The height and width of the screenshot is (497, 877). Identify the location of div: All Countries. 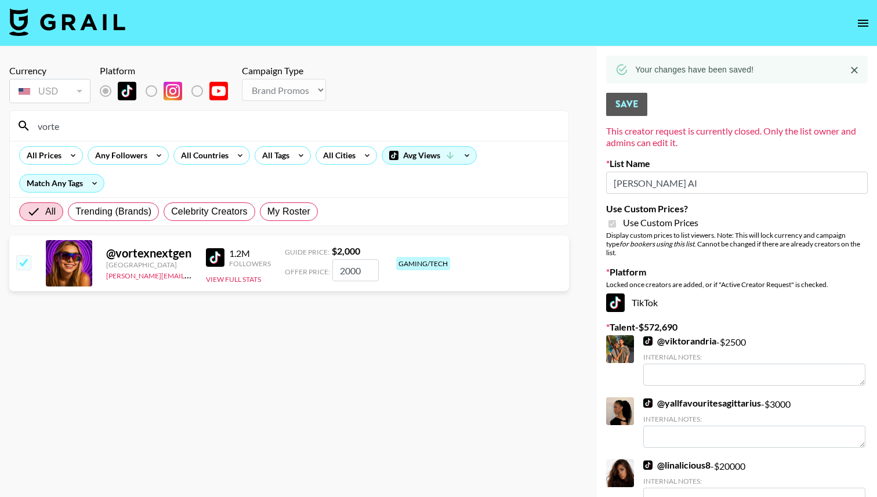
(202, 155).